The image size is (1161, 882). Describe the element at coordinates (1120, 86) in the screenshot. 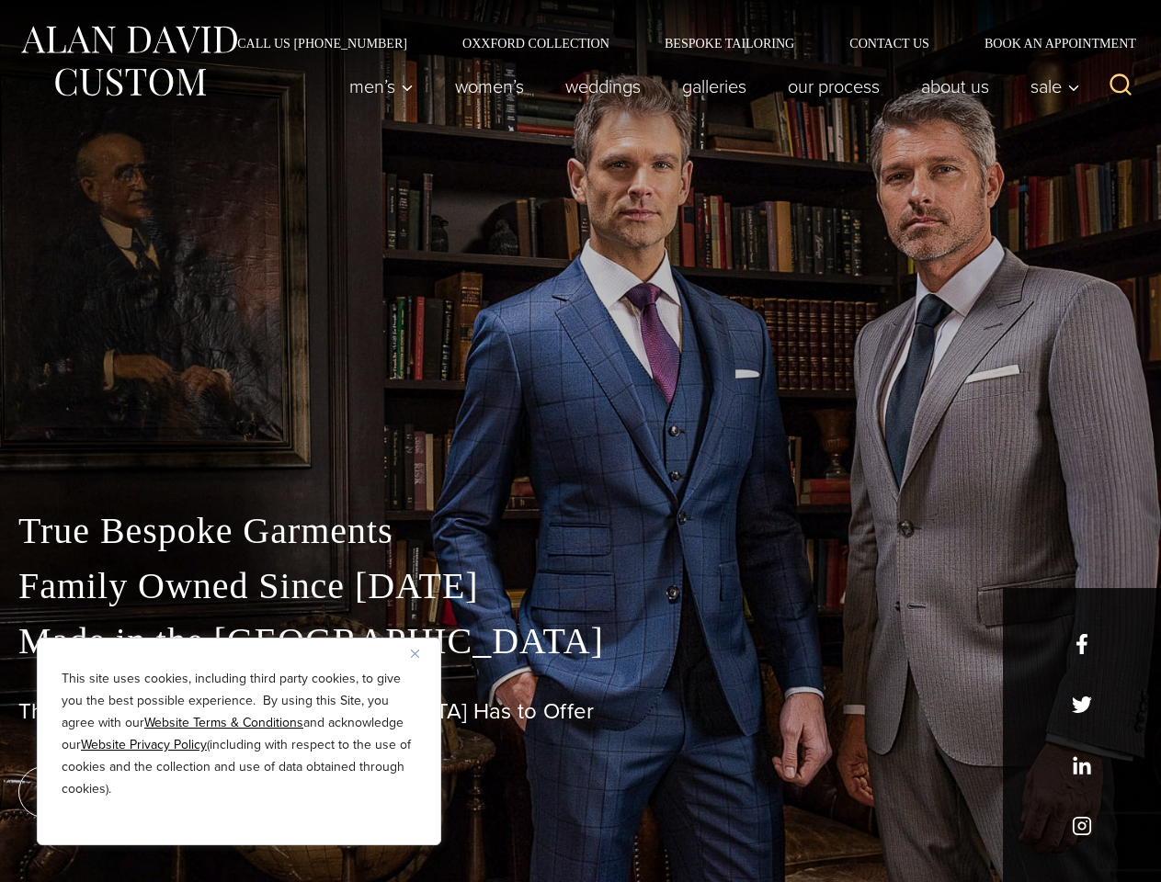

I see `button: View Search Form` at that location.